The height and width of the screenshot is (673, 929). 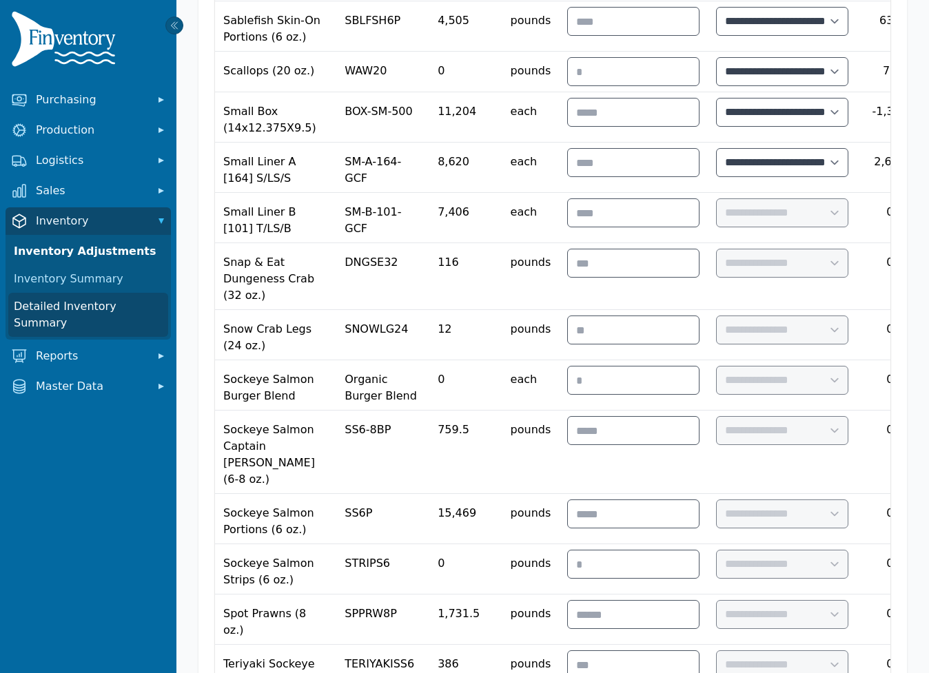 I want to click on td: 1,731.5, so click(x=465, y=619).